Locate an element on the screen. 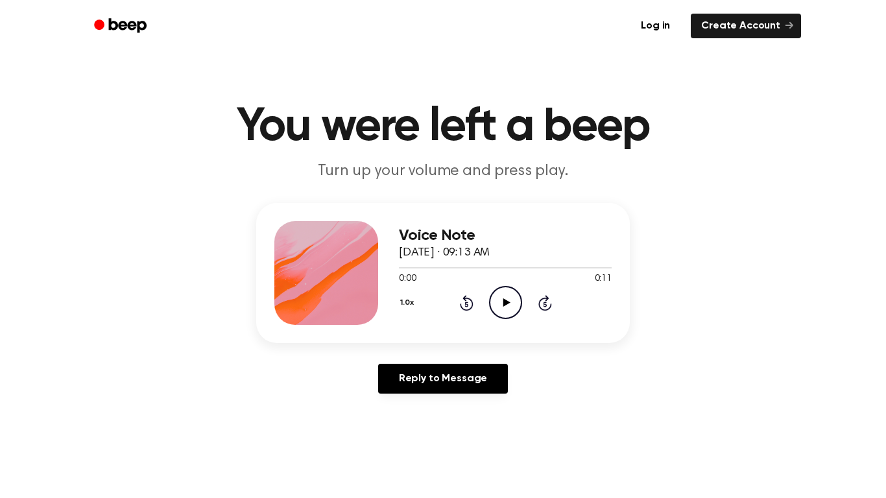 This screenshot has width=886, height=498. a: Log in is located at coordinates (655, 26).